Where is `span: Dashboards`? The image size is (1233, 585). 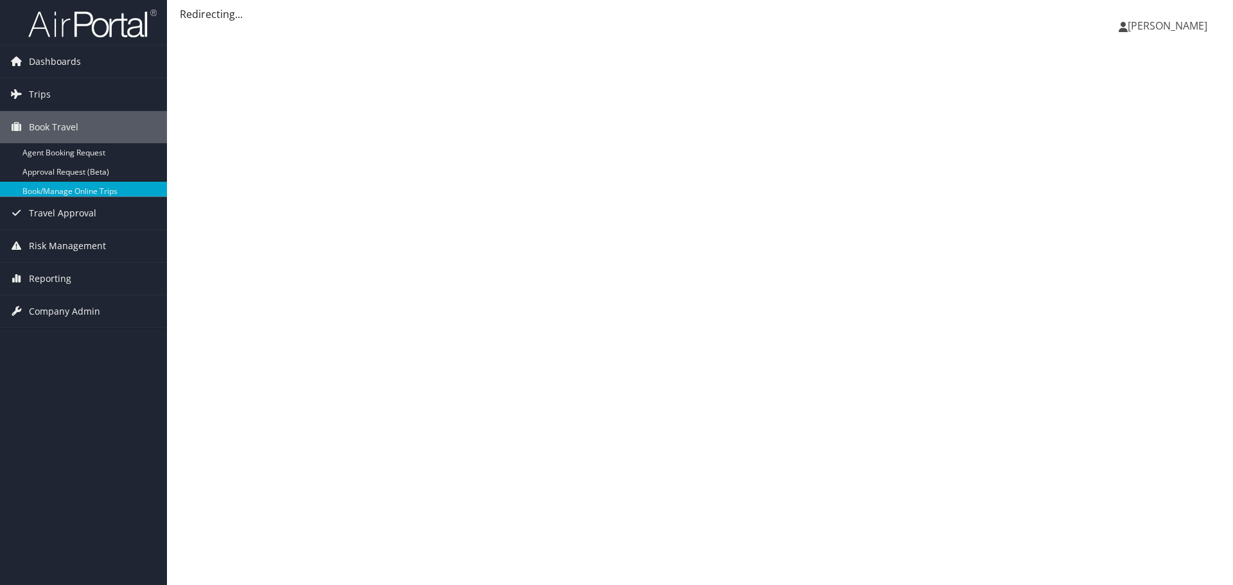
span: Dashboards is located at coordinates (55, 62).